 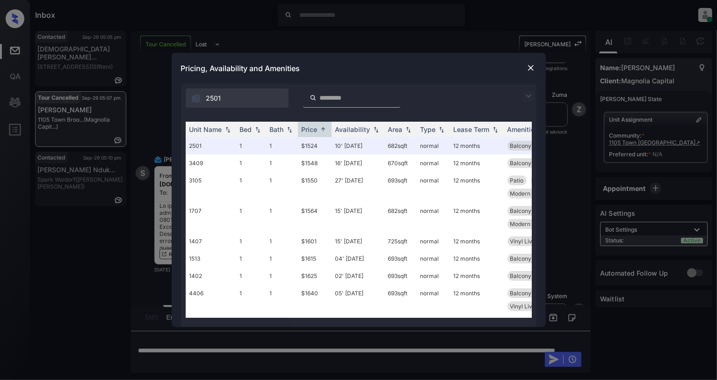 I want to click on td: $1550, so click(x=315, y=187).